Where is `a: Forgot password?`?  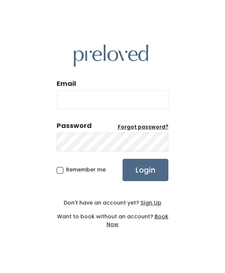
a: Forgot password? is located at coordinates (143, 127).